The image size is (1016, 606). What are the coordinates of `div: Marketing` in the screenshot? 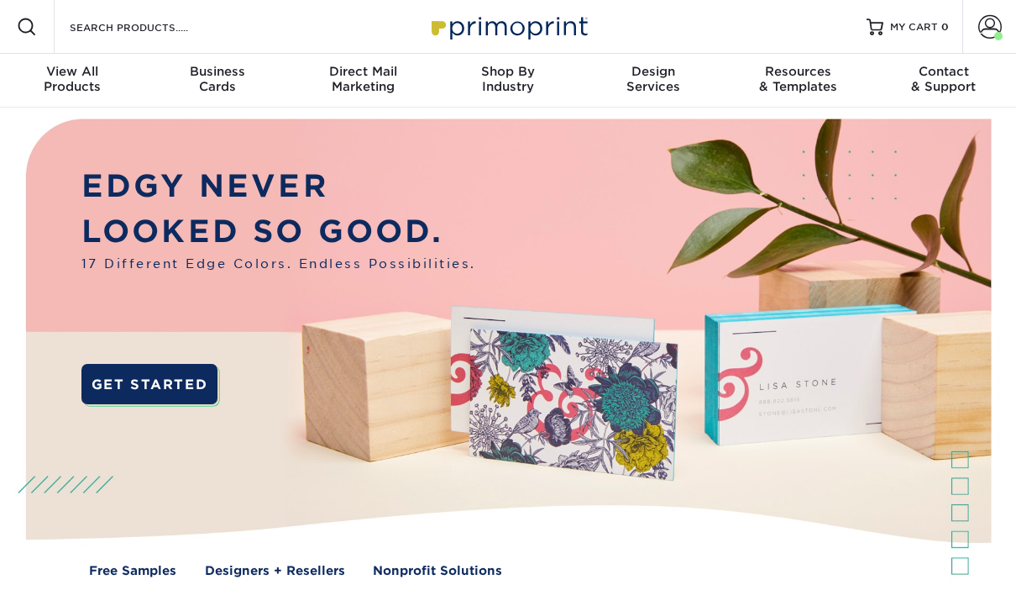 It's located at (363, 79).